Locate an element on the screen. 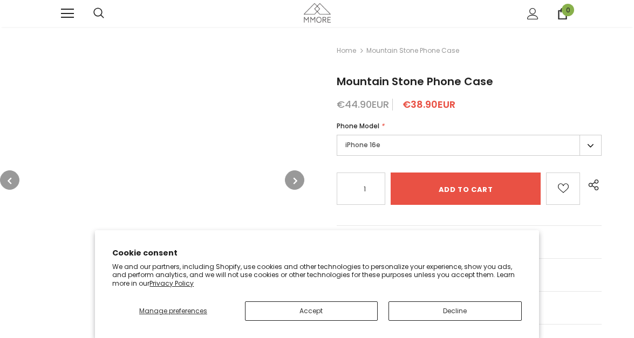  a: Privacy Policy is located at coordinates (171, 283).